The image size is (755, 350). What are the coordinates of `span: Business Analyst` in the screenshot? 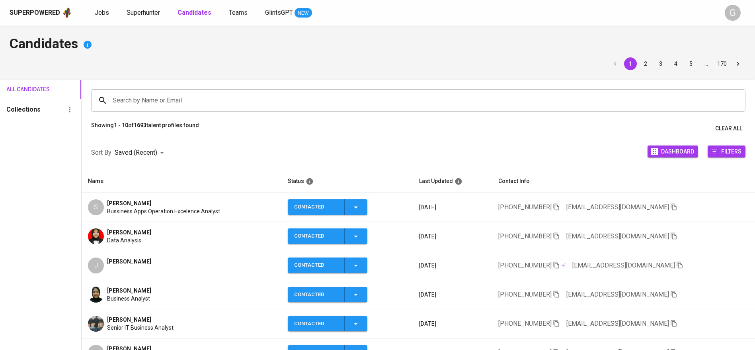 It's located at (129, 298).